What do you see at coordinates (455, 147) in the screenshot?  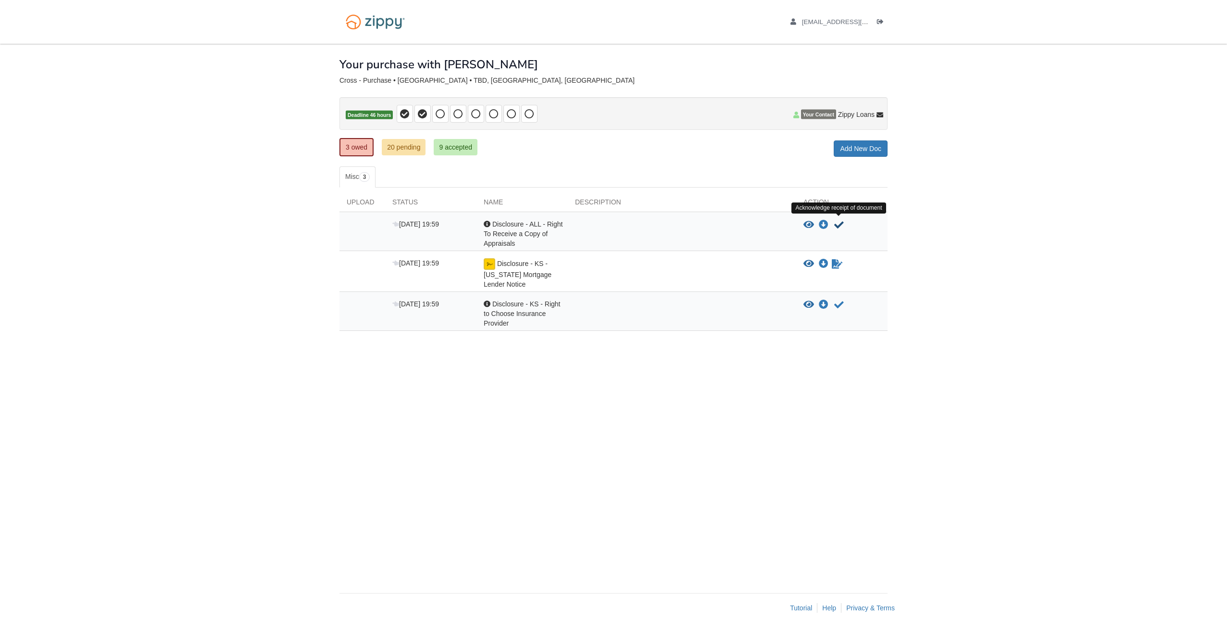 I see `a: 9 accepted` at bounding box center [455, 147].